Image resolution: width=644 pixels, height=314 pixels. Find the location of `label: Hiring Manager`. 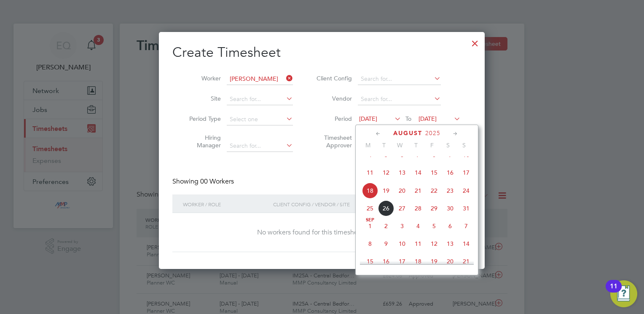

label: Hiring Manager is located at coordinates (202, 142).